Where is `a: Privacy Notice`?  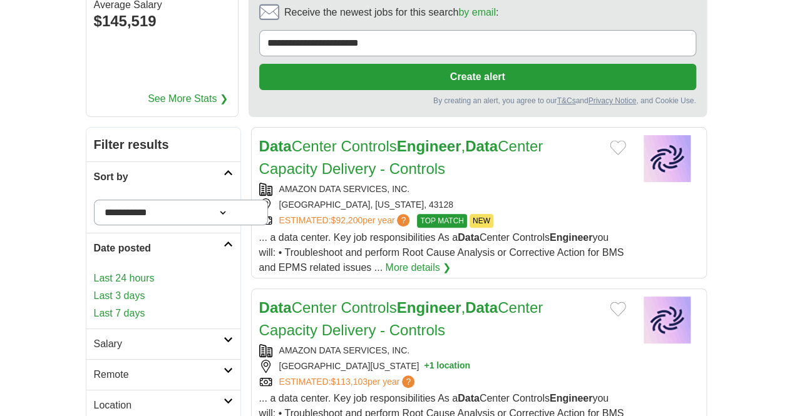 a: Privacy Notice is located at coordinates (612, 101).